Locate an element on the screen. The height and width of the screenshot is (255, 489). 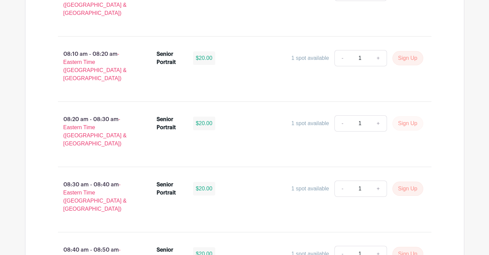
p: 08:30 am - 08:40 am is located at coordinates (97, 197).